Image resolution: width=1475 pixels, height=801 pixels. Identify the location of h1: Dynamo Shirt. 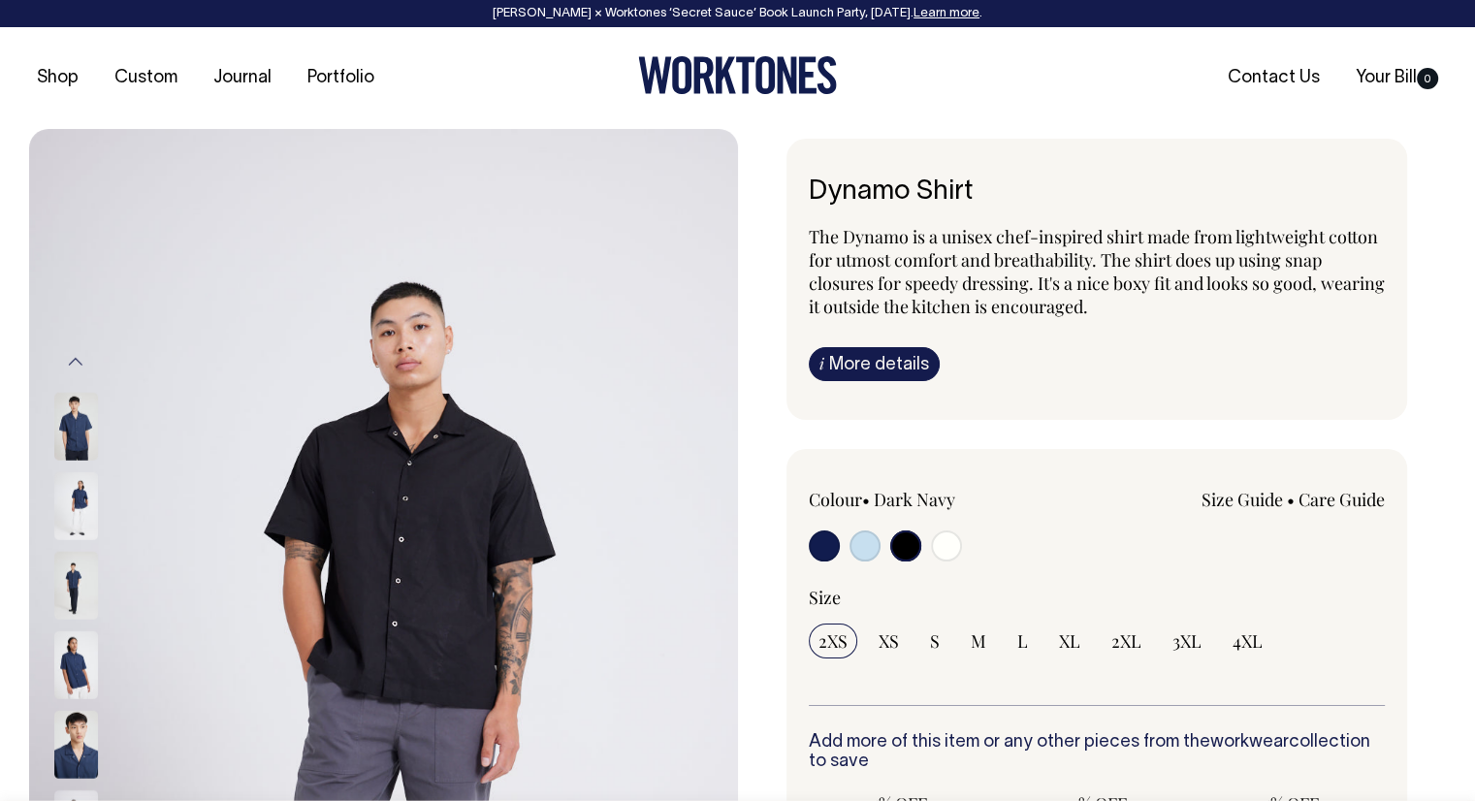
(1097, 192).